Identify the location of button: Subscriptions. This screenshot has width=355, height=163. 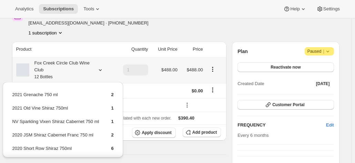
(58, 9).